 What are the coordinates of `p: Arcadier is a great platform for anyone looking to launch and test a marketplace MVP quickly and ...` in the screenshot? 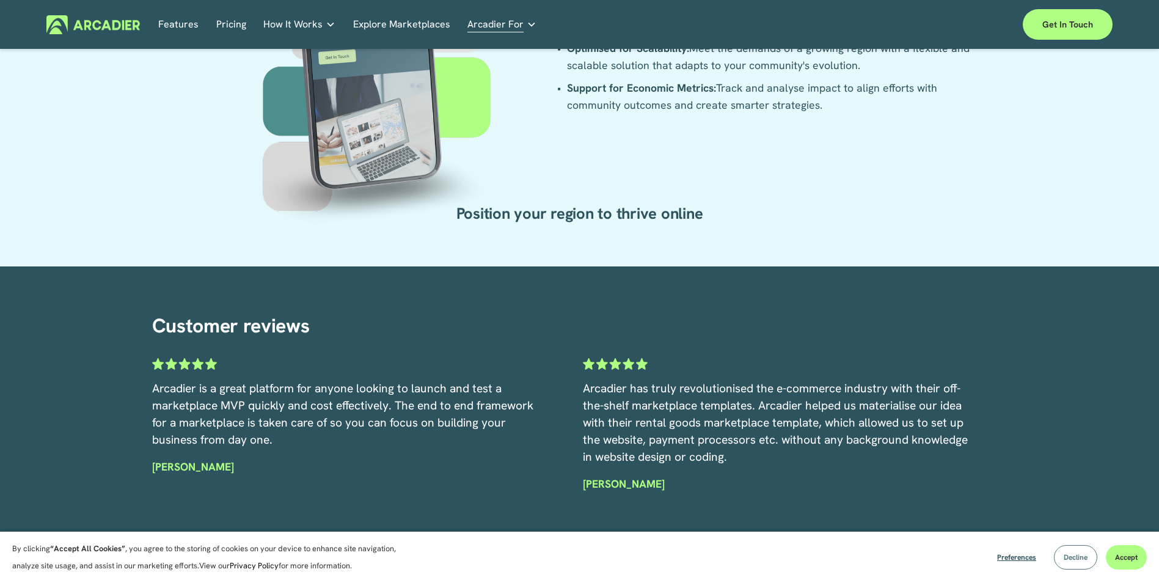 It's located at (346, 414).